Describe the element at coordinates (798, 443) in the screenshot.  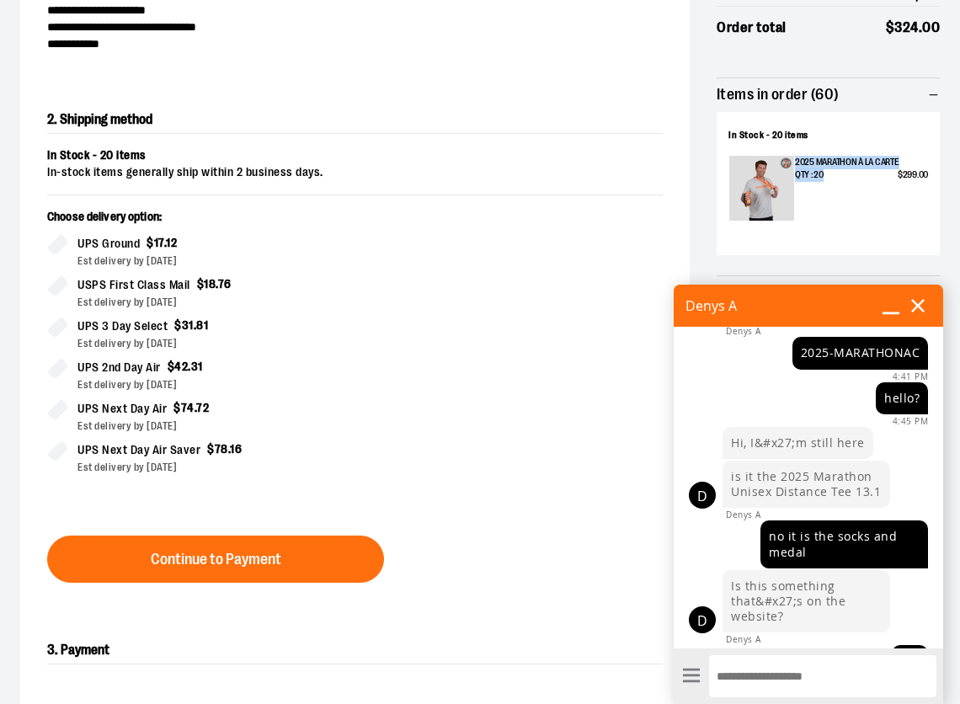
I see `div: Hi, I&#x27;m still here` at that location.